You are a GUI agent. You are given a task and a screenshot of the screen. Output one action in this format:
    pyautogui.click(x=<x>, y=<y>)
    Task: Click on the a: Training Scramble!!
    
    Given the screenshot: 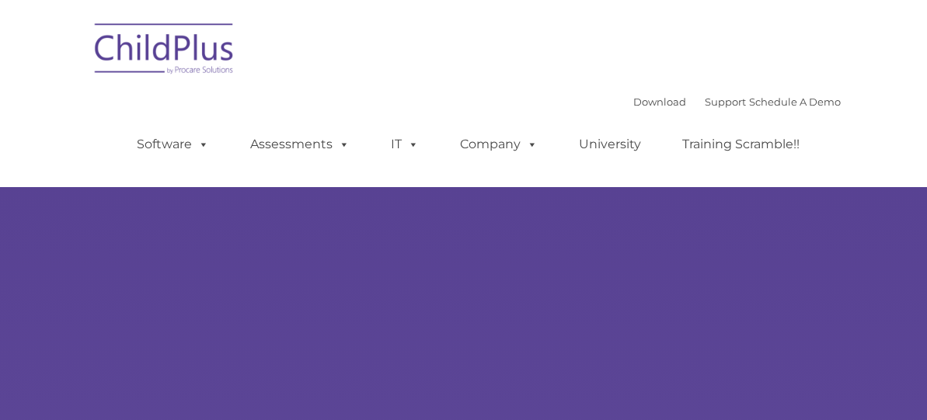 What is the action you would take?
    pyautogui.click(x=740, y=144)
    